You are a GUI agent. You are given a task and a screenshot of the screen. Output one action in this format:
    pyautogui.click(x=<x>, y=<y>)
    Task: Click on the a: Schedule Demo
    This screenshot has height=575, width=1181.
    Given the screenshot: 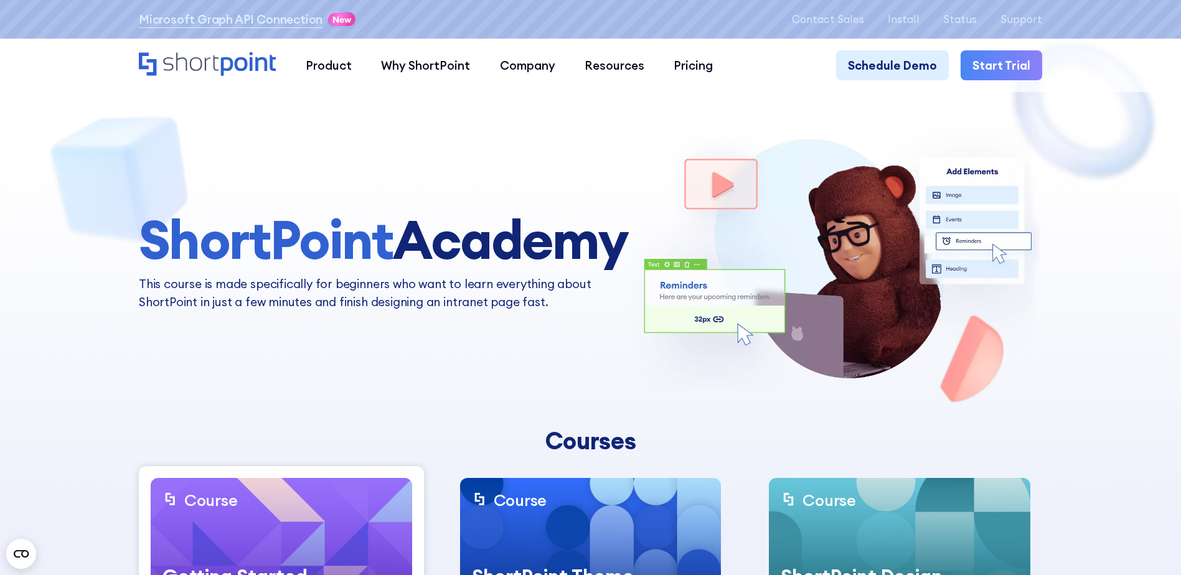 What is the action you would take?
    pyautogui.click(x=892, y=65)
    